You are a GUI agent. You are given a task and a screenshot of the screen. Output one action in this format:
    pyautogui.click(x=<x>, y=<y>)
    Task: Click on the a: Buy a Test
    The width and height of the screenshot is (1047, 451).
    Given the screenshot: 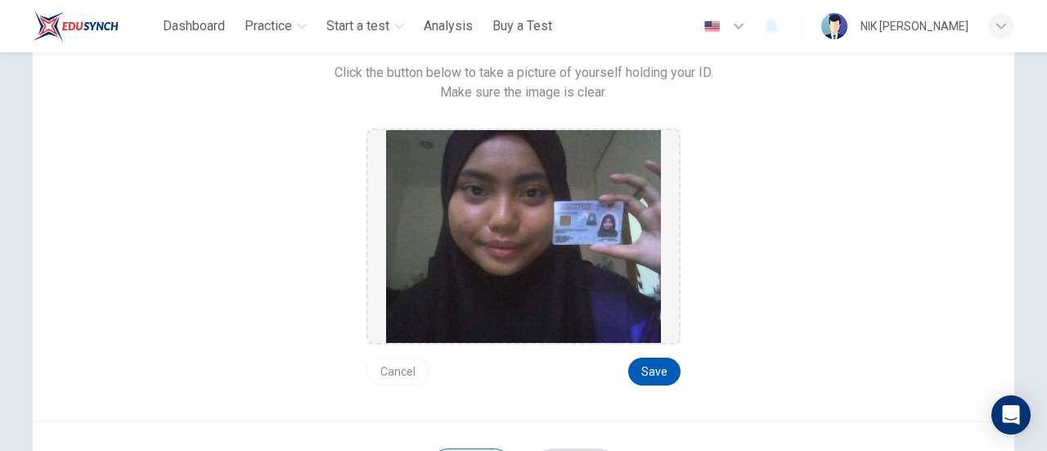 What is the action you would take?
    pyautogui.click(x=522, y=26)
    